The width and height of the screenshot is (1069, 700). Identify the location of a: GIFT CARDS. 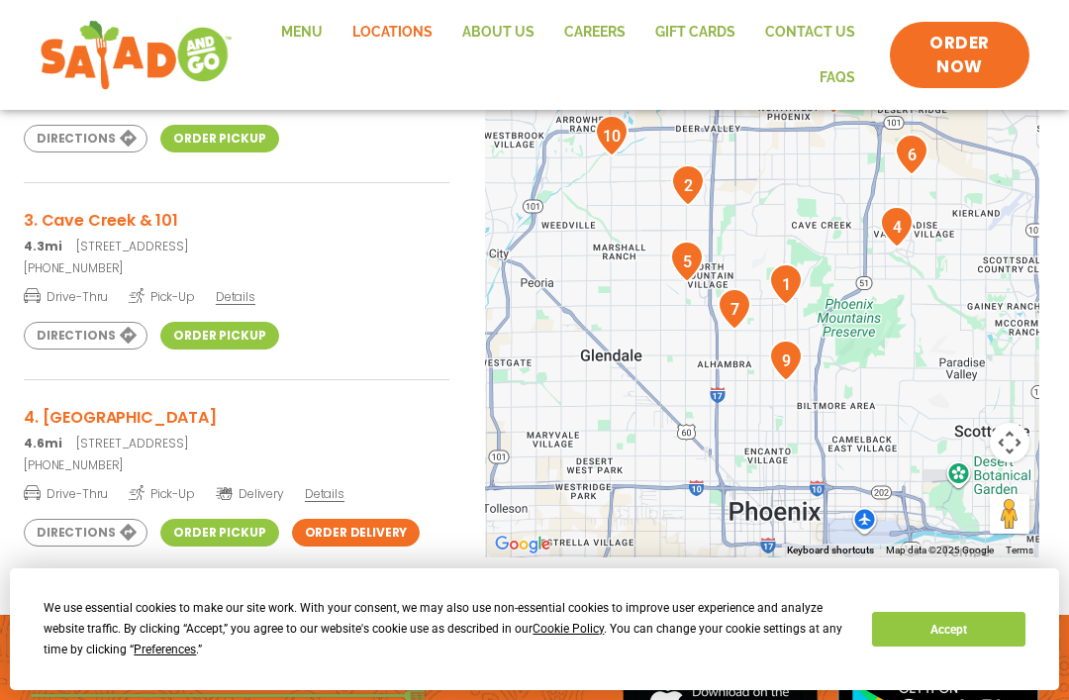
(695, 33).